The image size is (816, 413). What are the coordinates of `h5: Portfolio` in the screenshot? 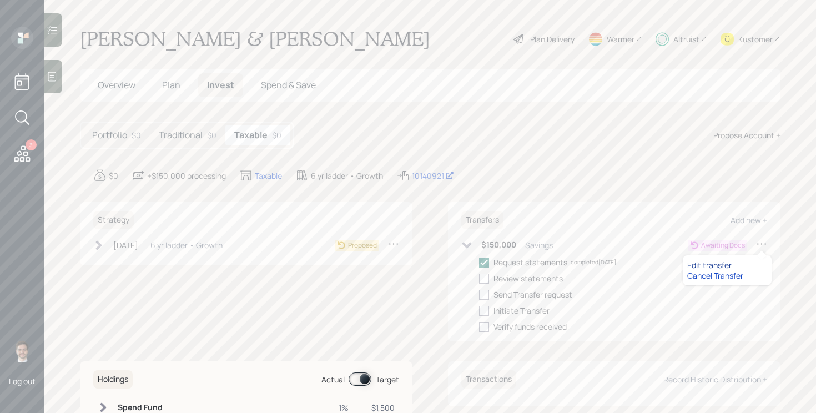 It's located at (109, 135).